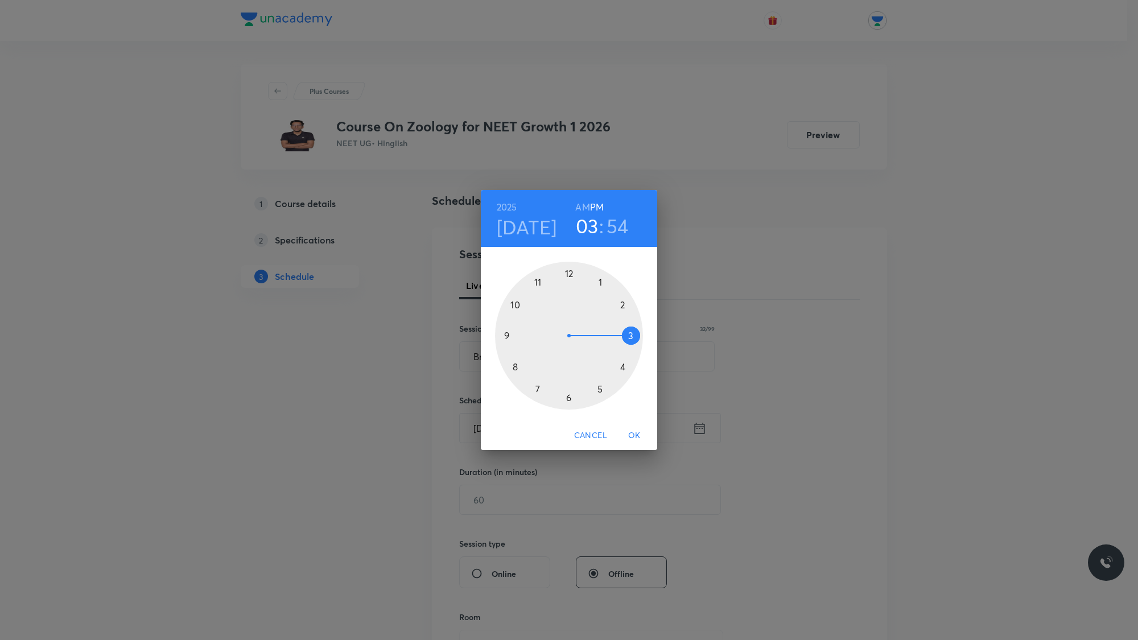  What do you see at coordinates (507, 207) in the screenshot?
I see `h6: 2025` at bounding box center [507, 207].